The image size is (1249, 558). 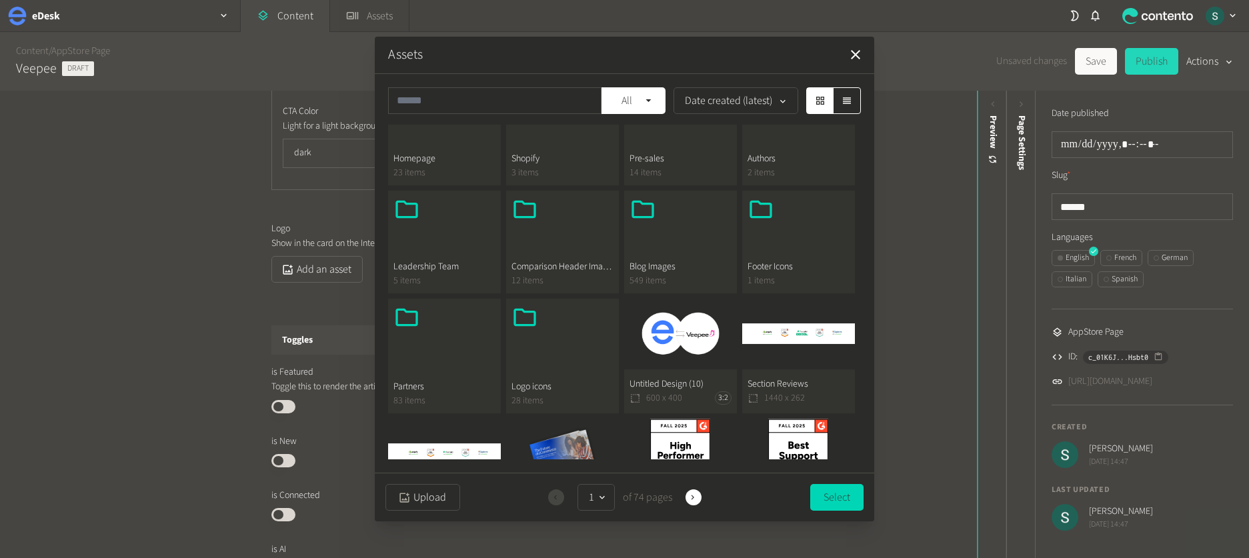 What do you see at coordinates (735, 101) in the screenshot?
I see `button: Date created (latest)` at bounding box center [735, 101].